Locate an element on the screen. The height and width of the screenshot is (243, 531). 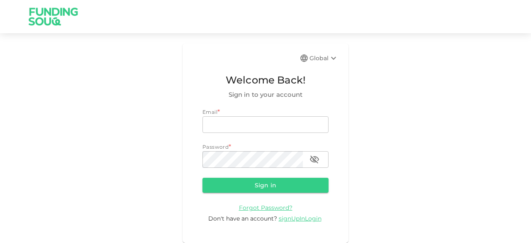
span: Sign in to your account is located at coordinates (266, 95).